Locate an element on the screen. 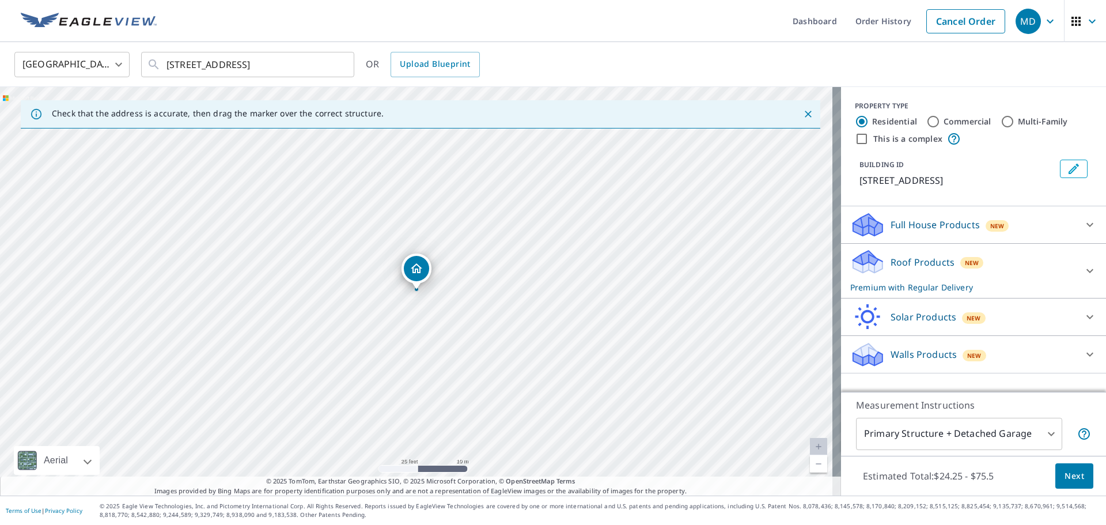 Image resolution: width=1106 pixels, height=525 pixels. div: Walls ProductsNew is located at coordinates (973, 354).